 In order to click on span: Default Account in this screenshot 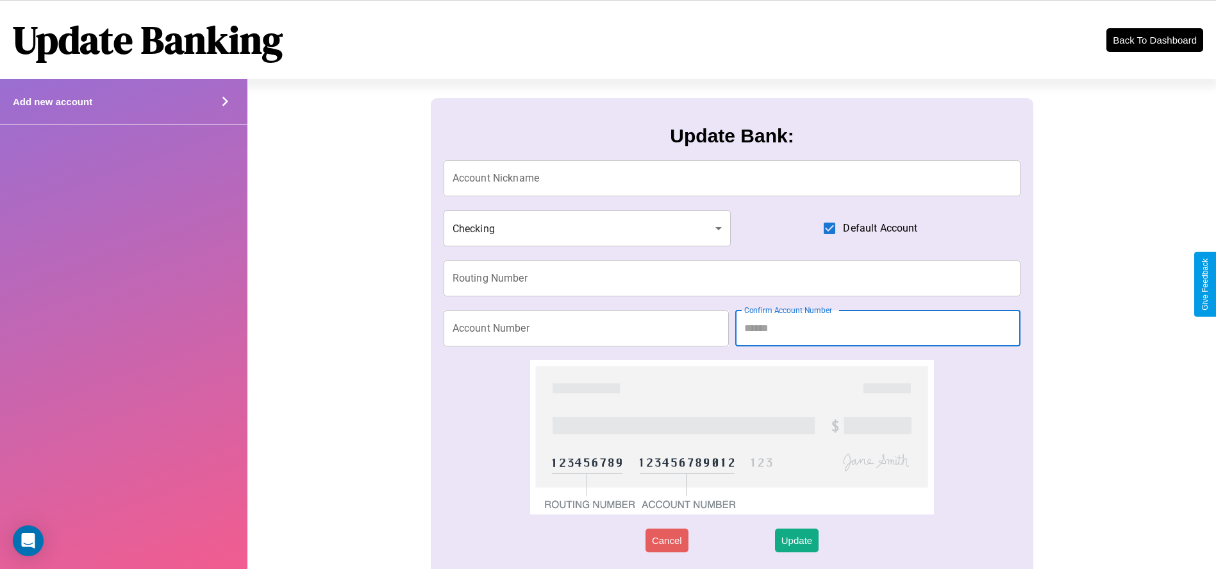, I will do `click(880, 228)`.